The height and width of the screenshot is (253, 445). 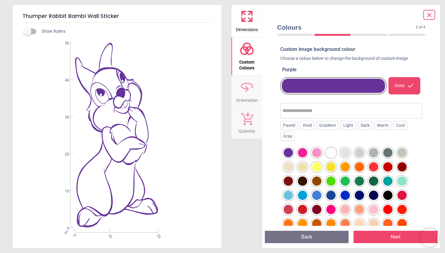 What do you see at coordinates (288, 167) in the screenshot?
I see `div: pale gold` at bounding box center [288, 167].